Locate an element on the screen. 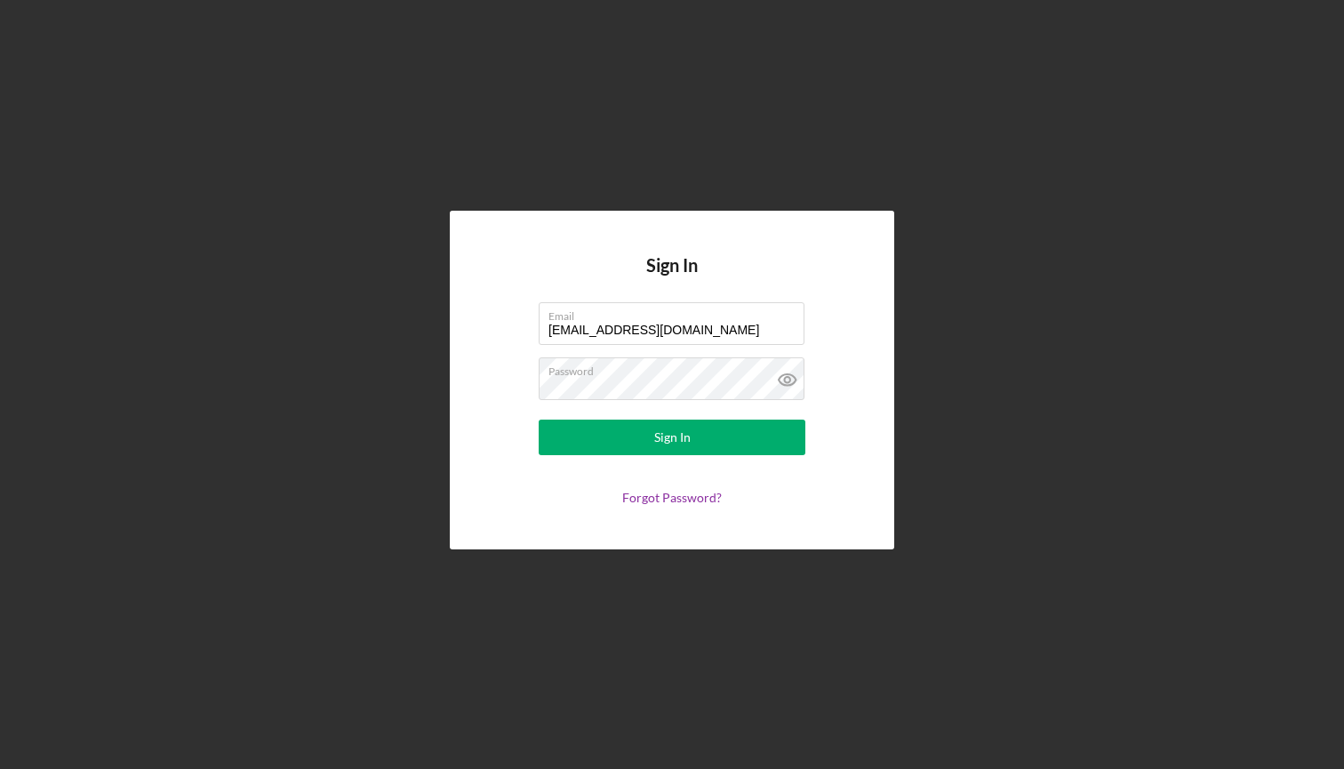  button: Sign In is located at coordinates (672, 437).